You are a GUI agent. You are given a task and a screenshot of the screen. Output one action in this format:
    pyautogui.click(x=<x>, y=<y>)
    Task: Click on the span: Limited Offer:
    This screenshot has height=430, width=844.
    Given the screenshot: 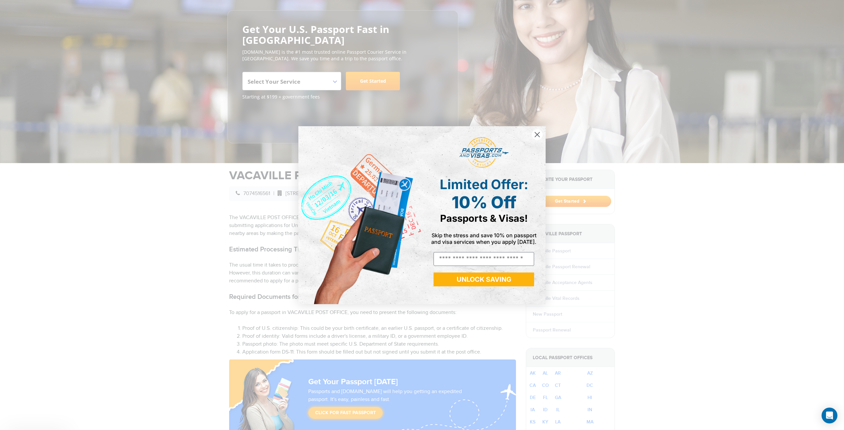 What is the action you would take?
    pyautogui.click(x=484, y=184)
    